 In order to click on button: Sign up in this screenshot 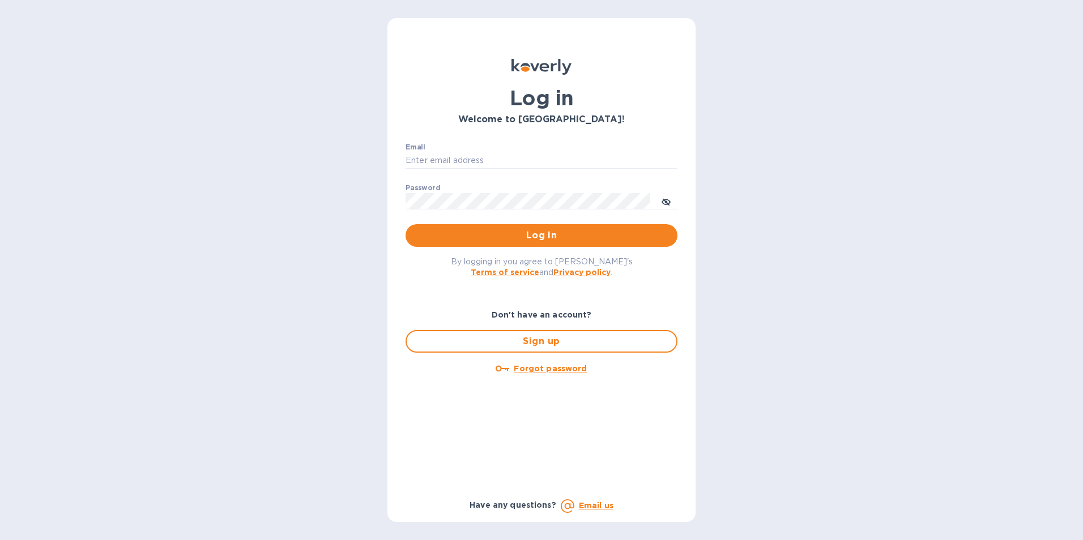, I will do `click(542, 342)`.